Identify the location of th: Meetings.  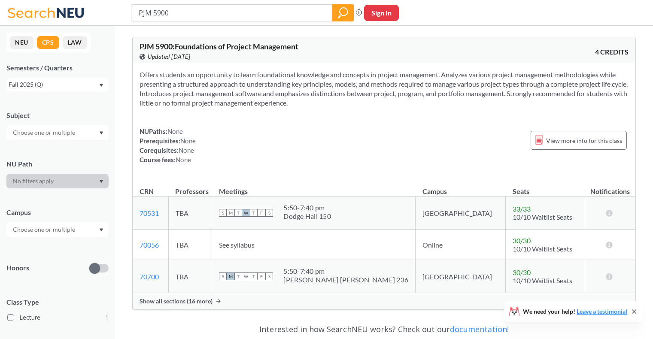
(314, 187).